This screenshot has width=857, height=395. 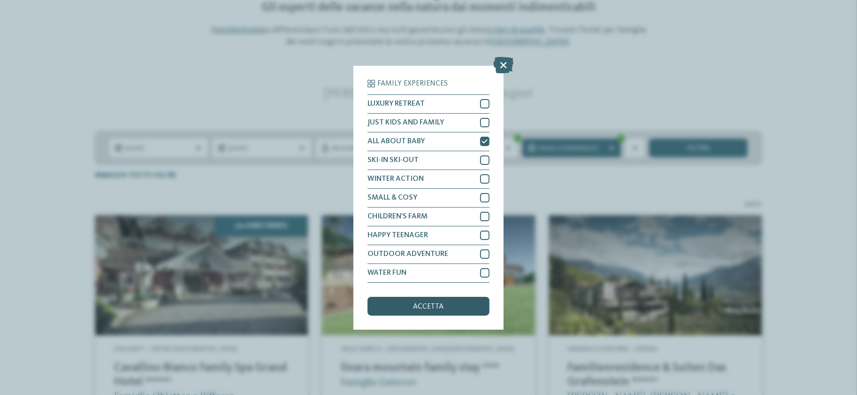 I want to click on span: SKI-IN SKI-OUT, so click(x=393, y=160).